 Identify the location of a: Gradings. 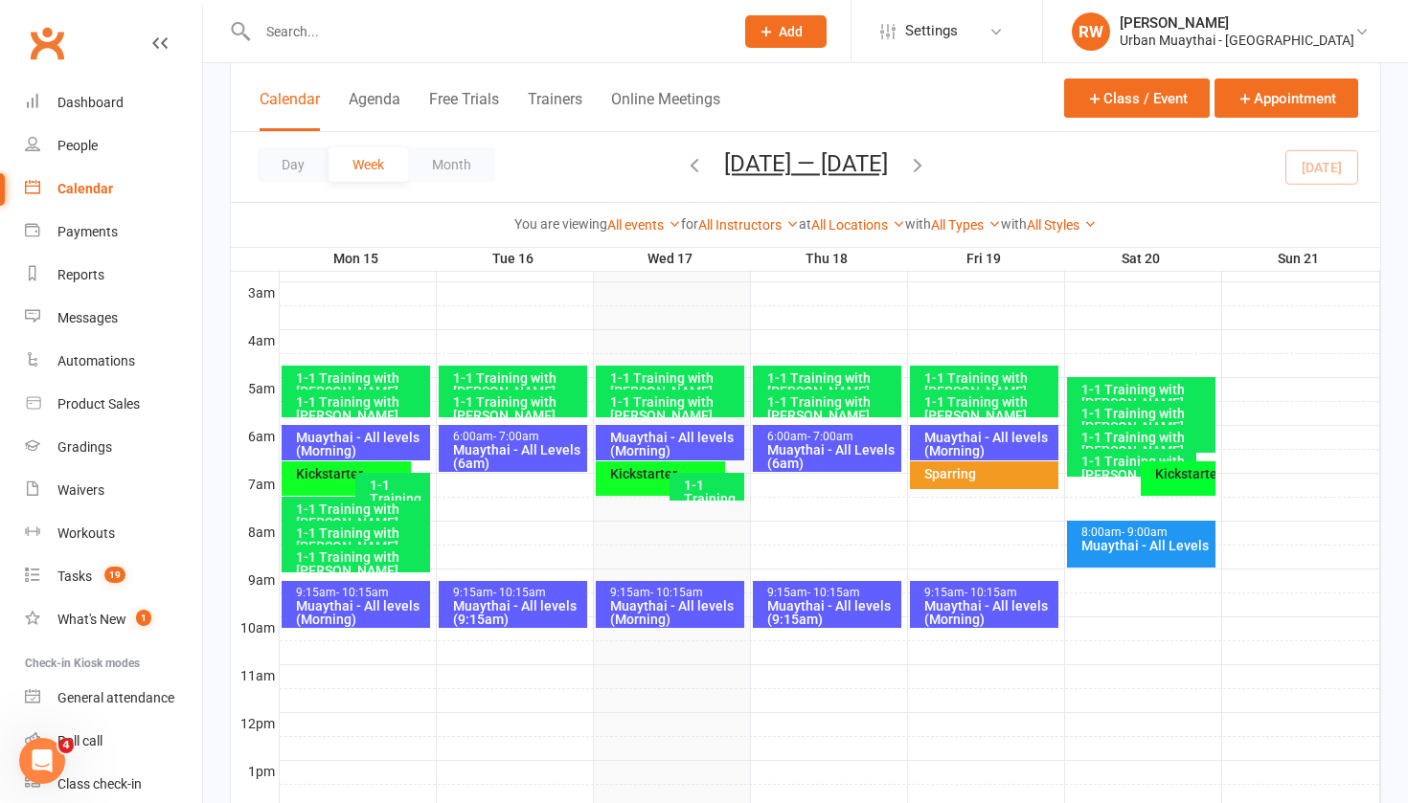
(113, 447).